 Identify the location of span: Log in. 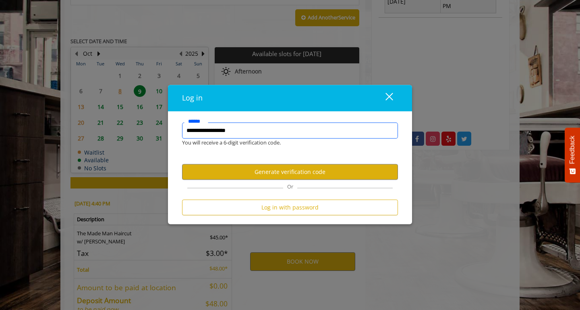
(192, 98).